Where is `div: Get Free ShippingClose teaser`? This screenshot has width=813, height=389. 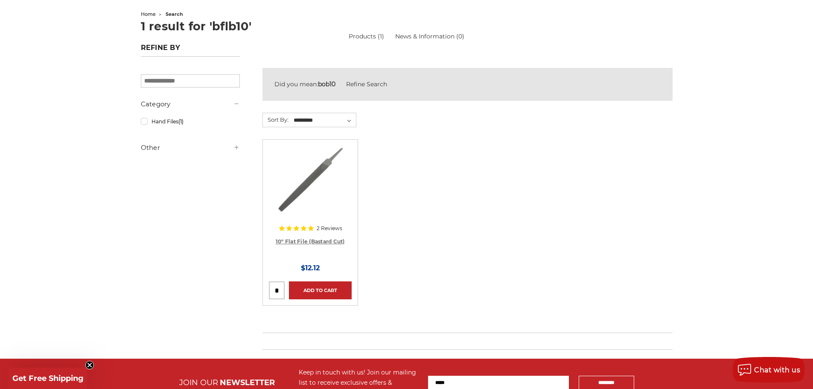
div: Get Free ShippingClose teaser is located at coordinates (48, 378).